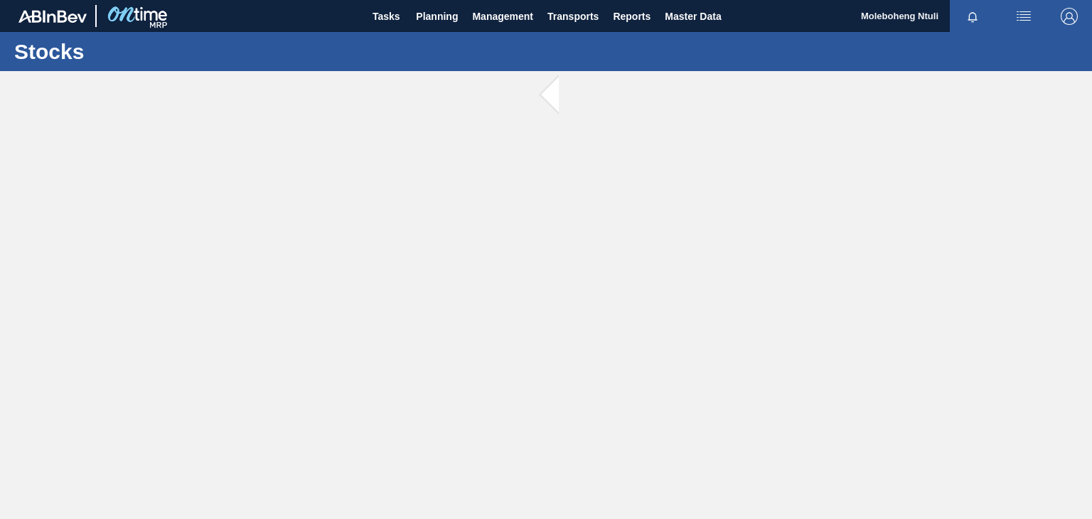 The width and height of the screenshot is (1092, 519). I want to click on span: Tasks, so click(386, 16).